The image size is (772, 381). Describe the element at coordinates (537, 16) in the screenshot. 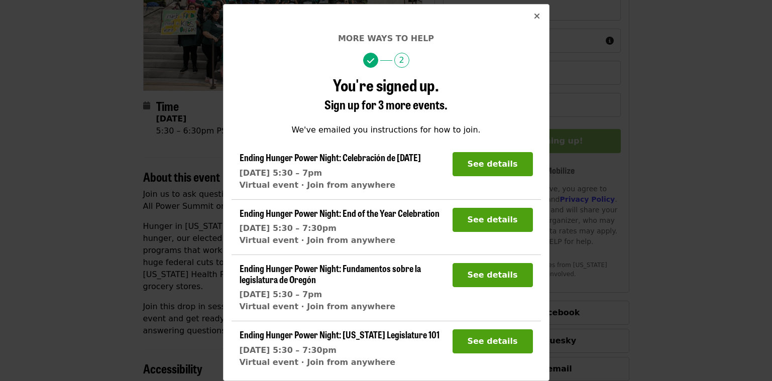

I see `i: times icon` at that location.